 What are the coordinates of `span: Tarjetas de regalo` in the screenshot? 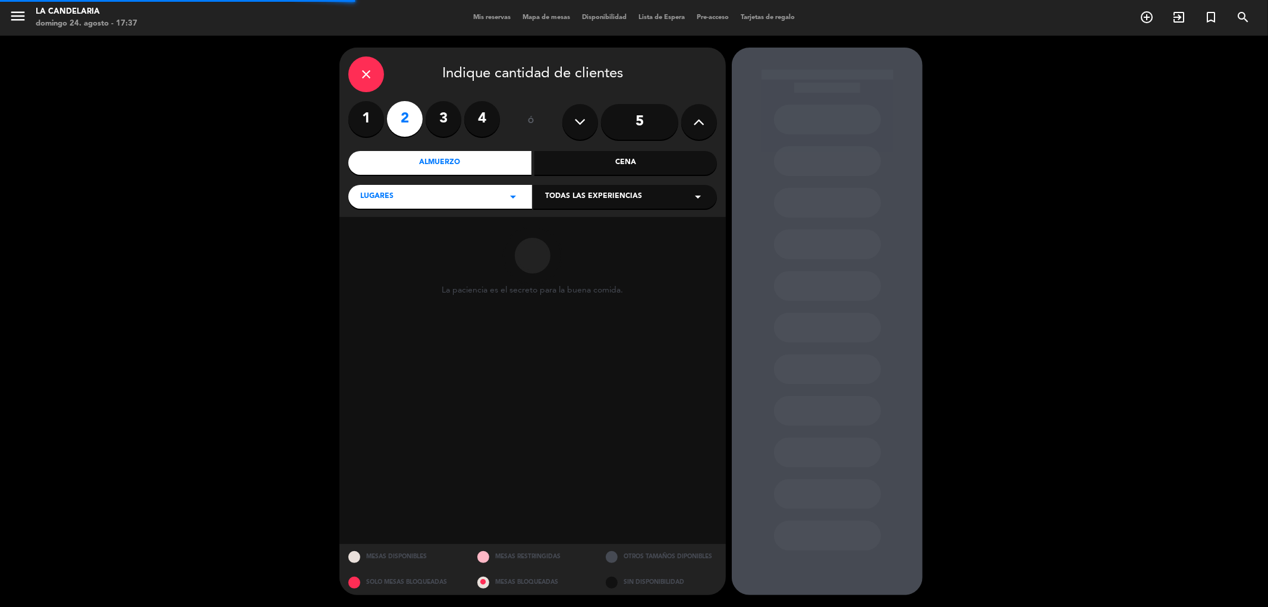 It's located at (768, 17).